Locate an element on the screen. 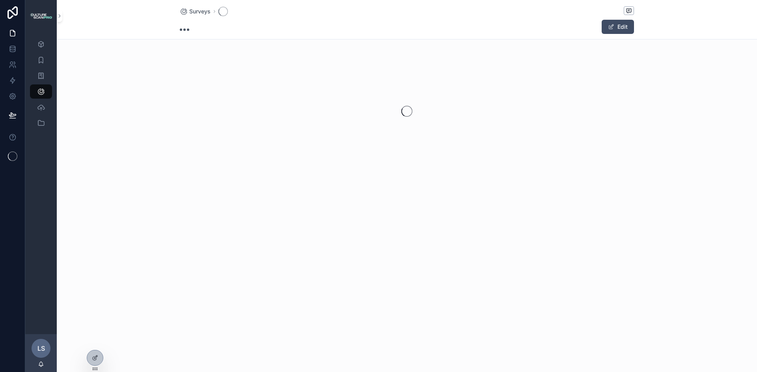 Image resolution: width=757 pixels, height=372 pixels. button: Edit is located at coordinates (618, 27).